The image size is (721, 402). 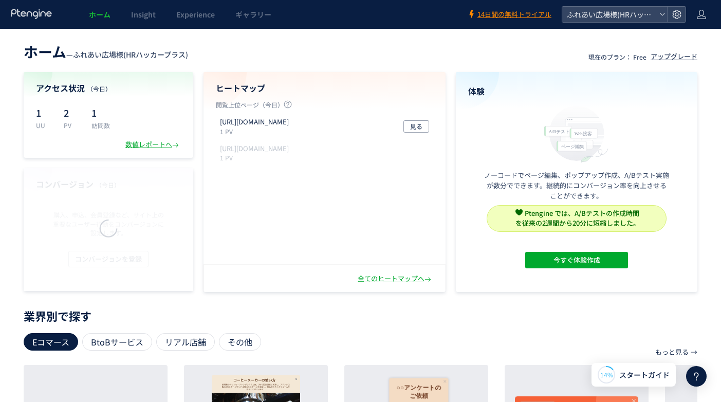 What do you see at coordinates (71, 113) in the screenshot?
I see `p: 2` at bounding box center [71, 113].